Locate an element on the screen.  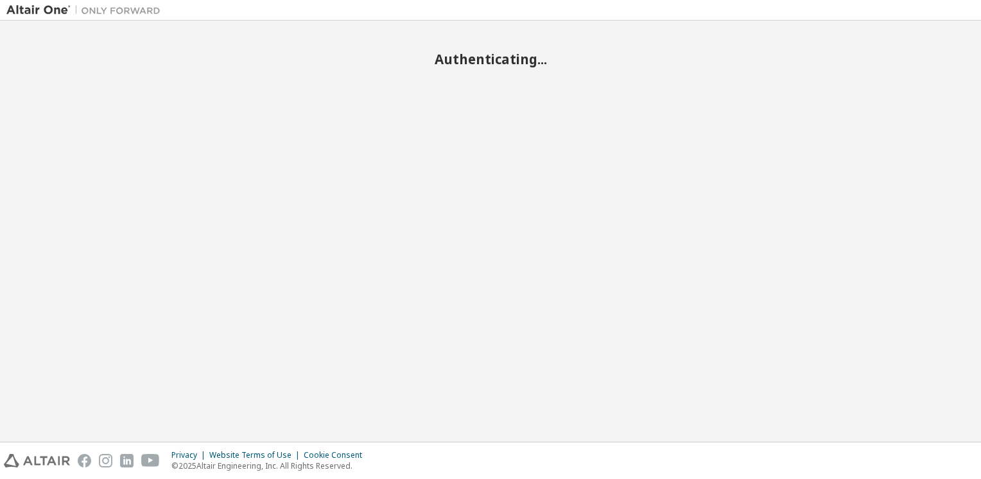
img: facebook.svg is located at coordinates (84, 460).